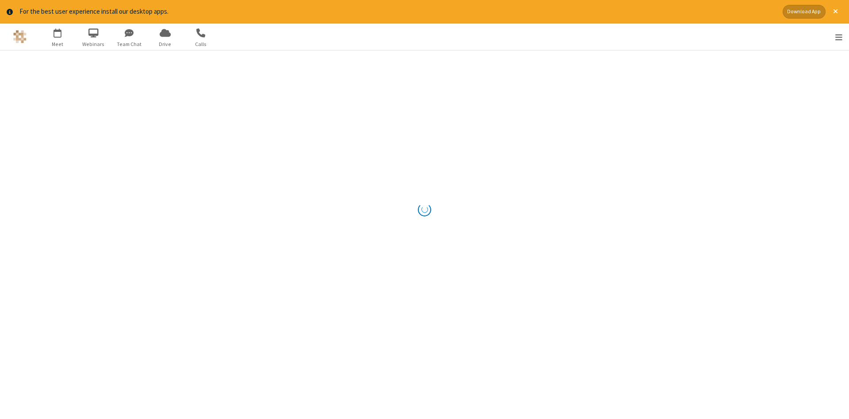 This screenshot has width=849, height=419. What do you see at coordinates (20, 37) in the screenshot?
I see `img: QA Selenium DO NOT DELETE OR CHANGE` at bounding box center [20, 37].